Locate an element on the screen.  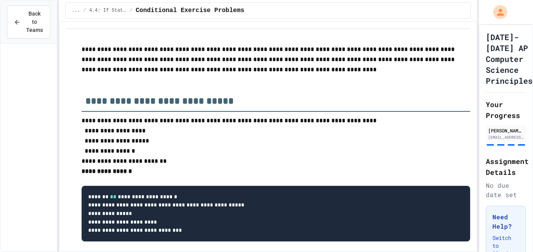
button: Back to Teams is located at coordinates (28, 22).